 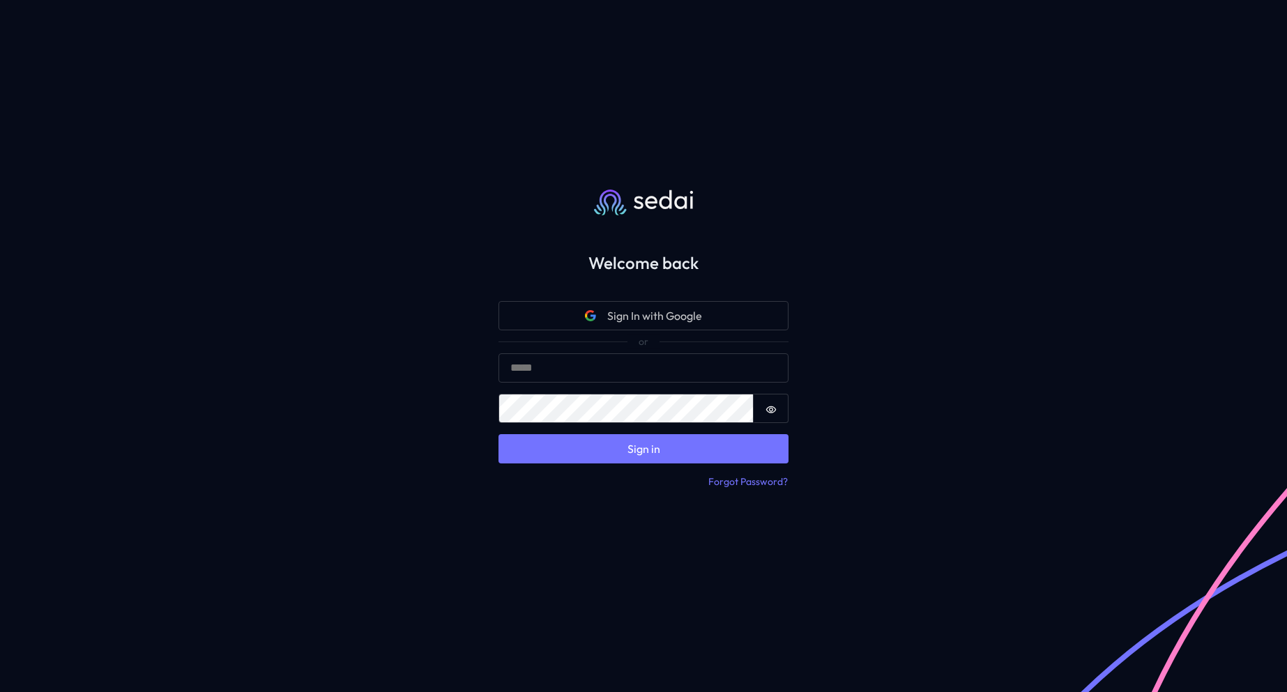 What do you see at coordinates (654, 316) in the screenshot?
I see `span: Sign In with Google` at bounding box center [654, 316].